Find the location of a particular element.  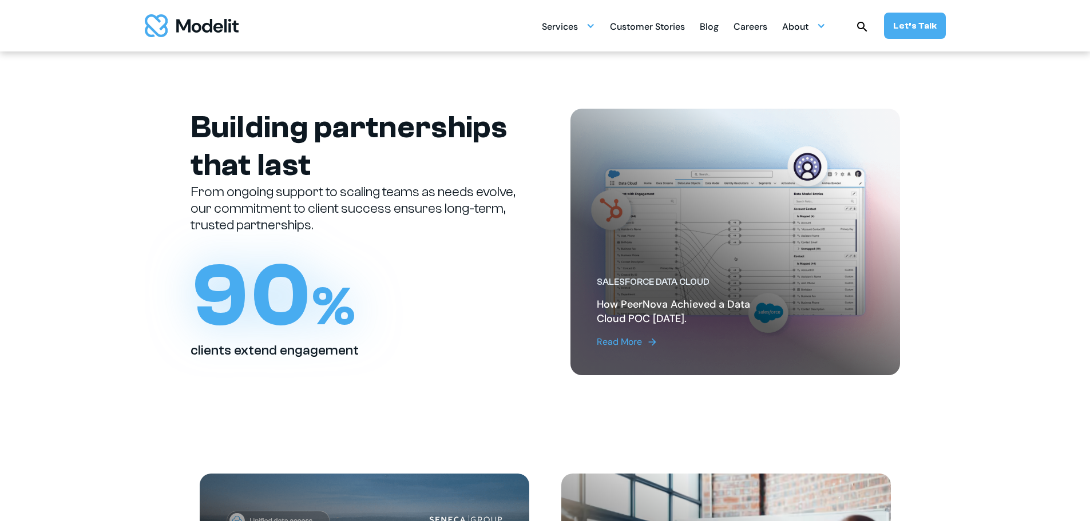

div: Customer Stories is located at coordinates (647, 27).